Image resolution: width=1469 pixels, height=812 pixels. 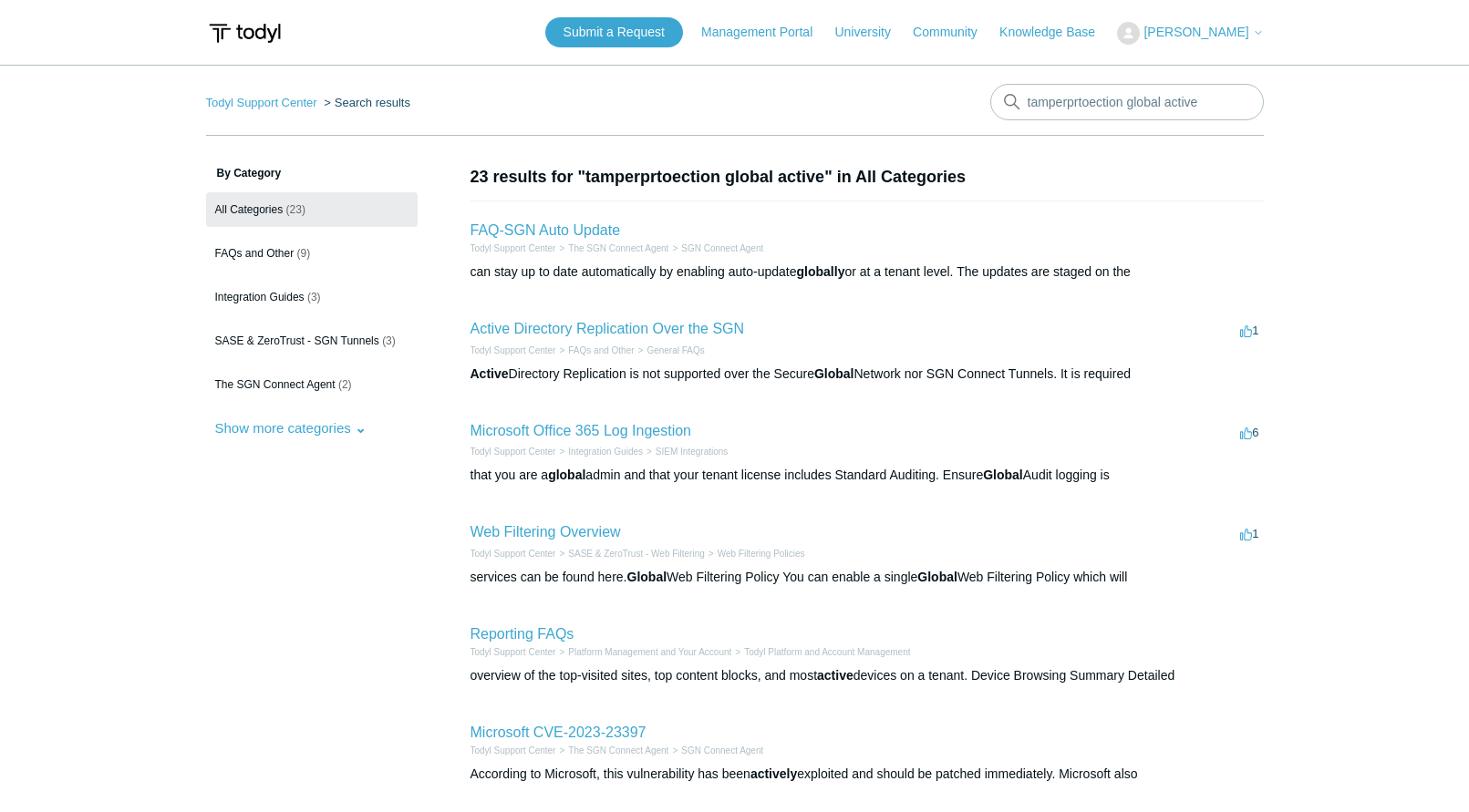 What do you see at coordinates (670, 350) in the screenshot?
I see `li: General FAQs` at bounding box center [670, 350].